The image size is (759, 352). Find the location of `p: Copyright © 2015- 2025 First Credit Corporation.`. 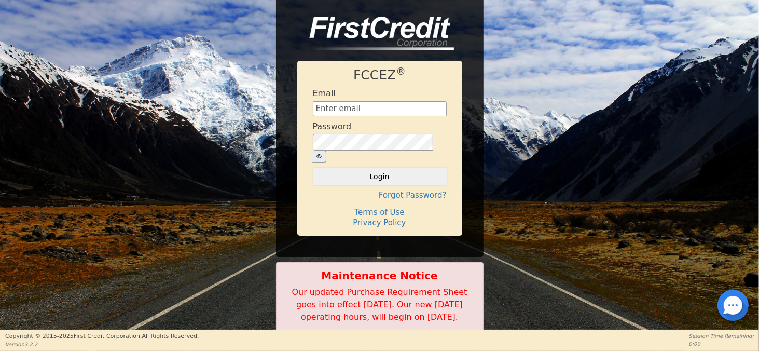

p: Copyright © 2015- 2025 First Credit Corporation. is located at coordinates (102, 336).